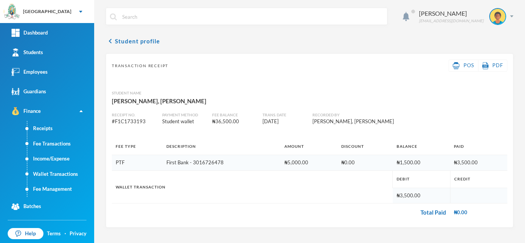 Image resolution: width=525 pixels, height=243 pixels. I want to click on div: Guardians, so click(29, 92).